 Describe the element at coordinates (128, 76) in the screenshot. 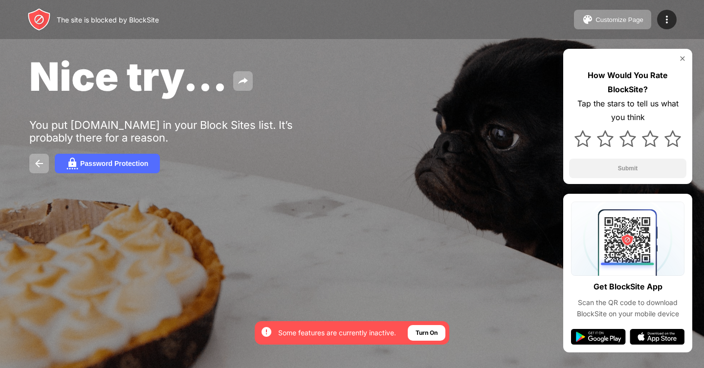

I see `span: Nice try...` at that location.